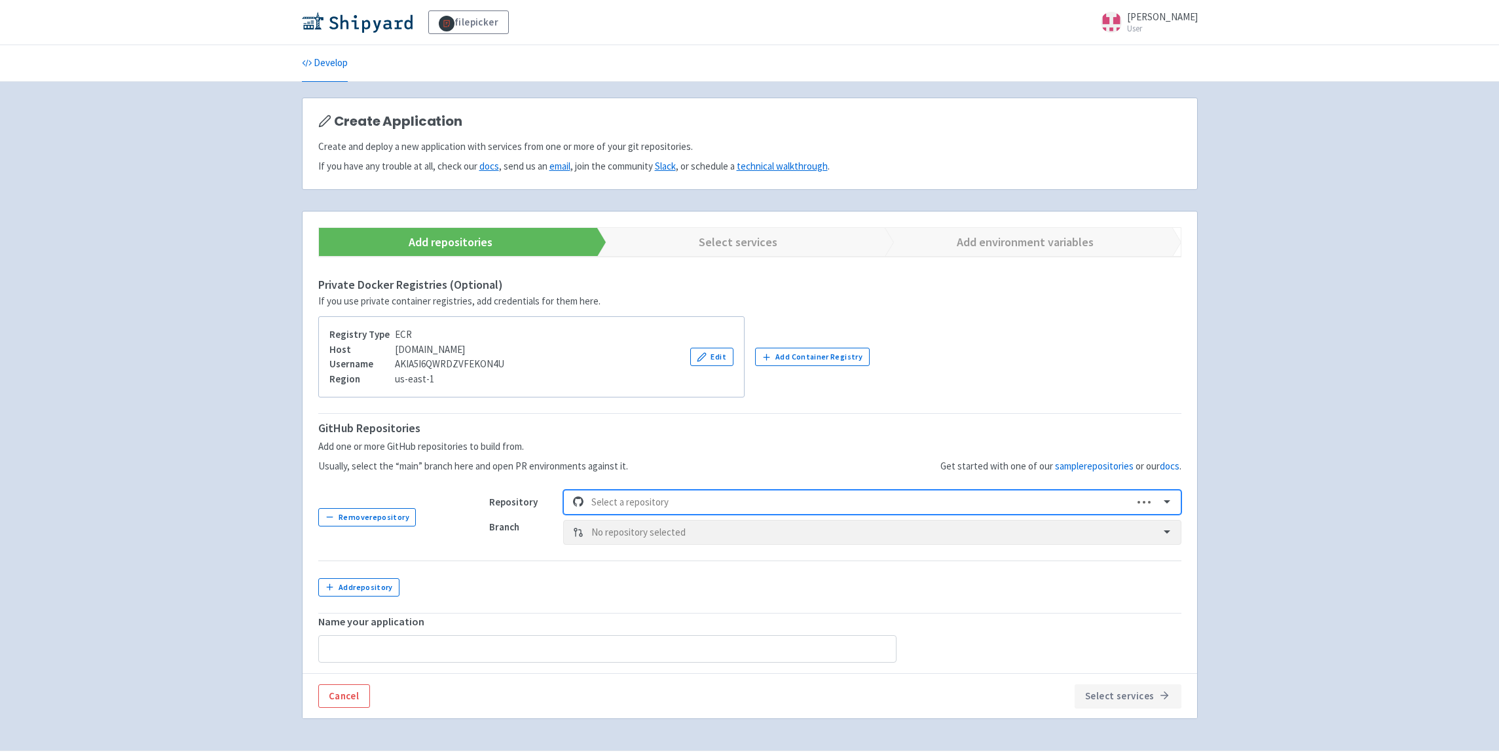  Describe the element at coordinates (359, 334) in the screenshot. I see `b: Registry Type` at that location.